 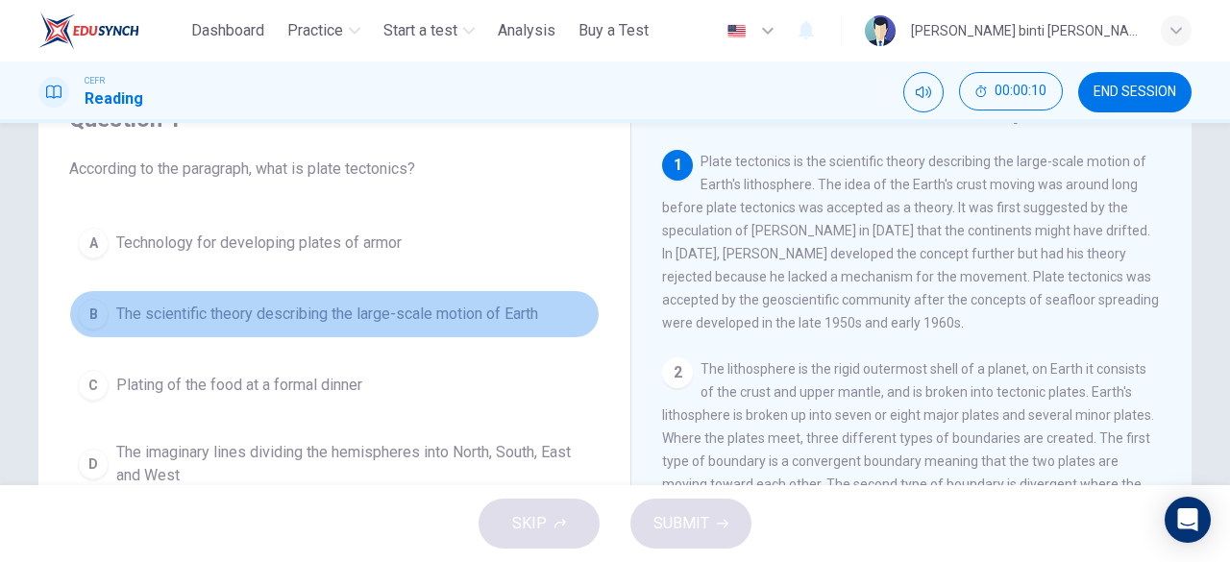 I want to click on button: CPlating of the food at a formal dinner, so click(x=334, y=385).